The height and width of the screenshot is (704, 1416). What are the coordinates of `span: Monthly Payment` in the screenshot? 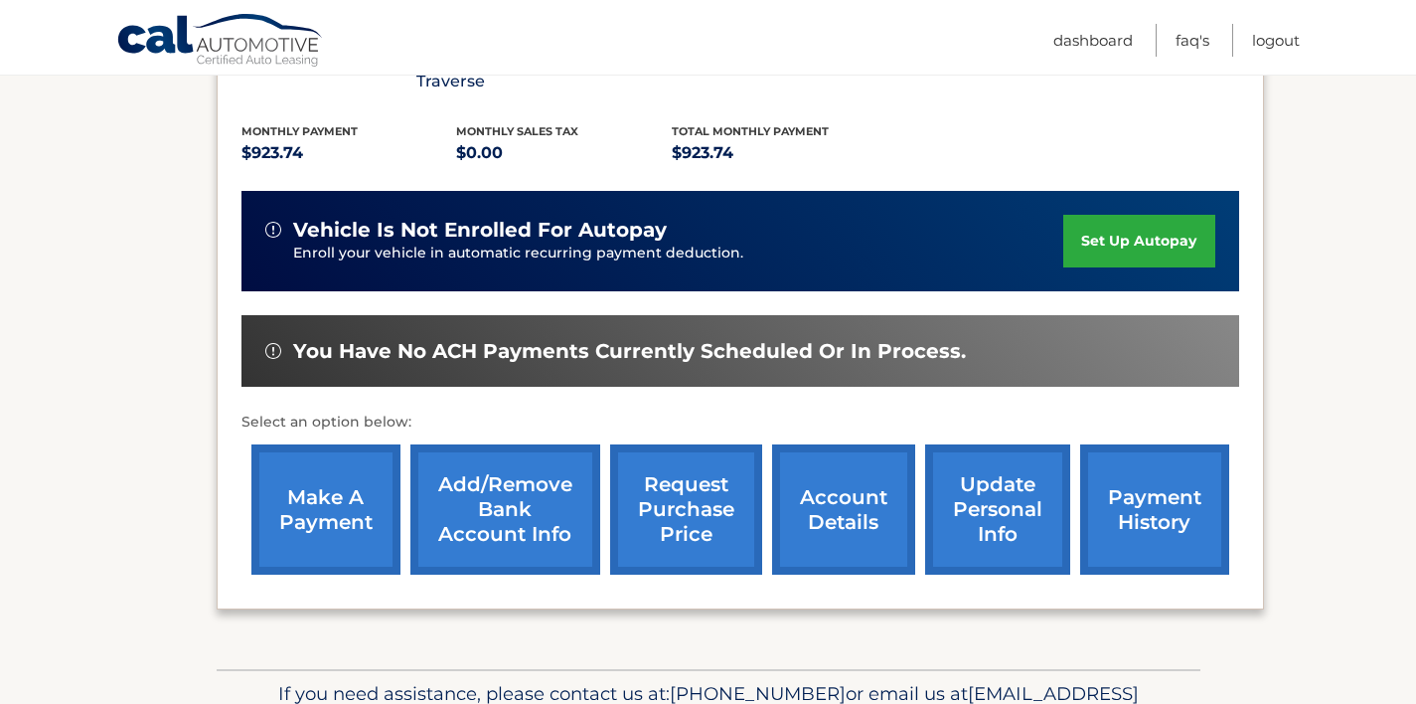 It's located at (299, 131).